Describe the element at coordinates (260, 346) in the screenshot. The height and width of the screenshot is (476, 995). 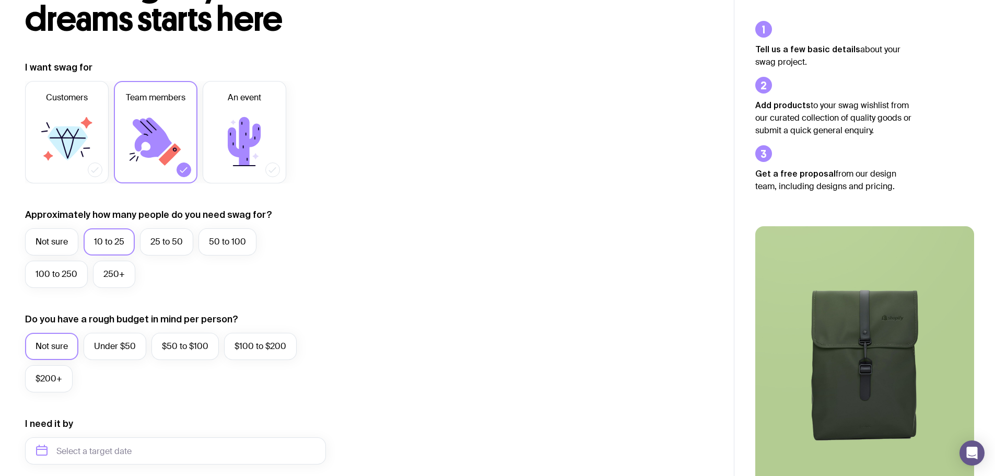
I see `label: $100 to $200` at that location.